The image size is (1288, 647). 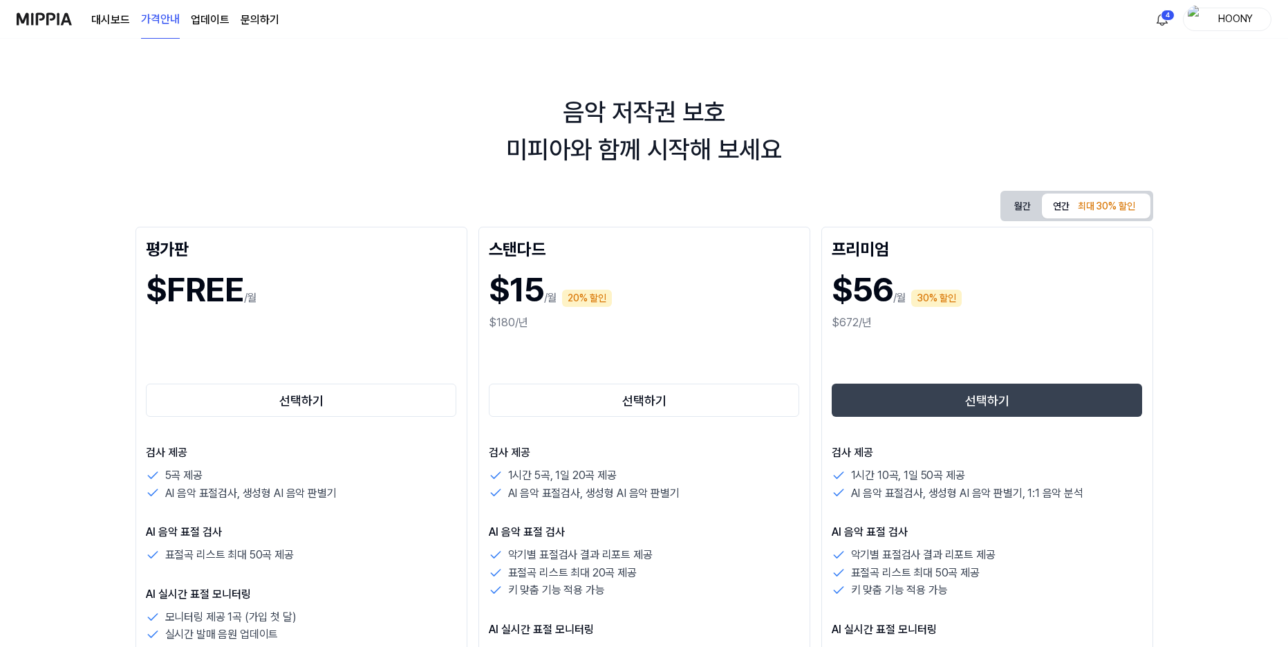 What do you see at coordinates (1227, 19) in the screenshot?
I see `button: profileHOONY` at bounding box center [1227, 19].